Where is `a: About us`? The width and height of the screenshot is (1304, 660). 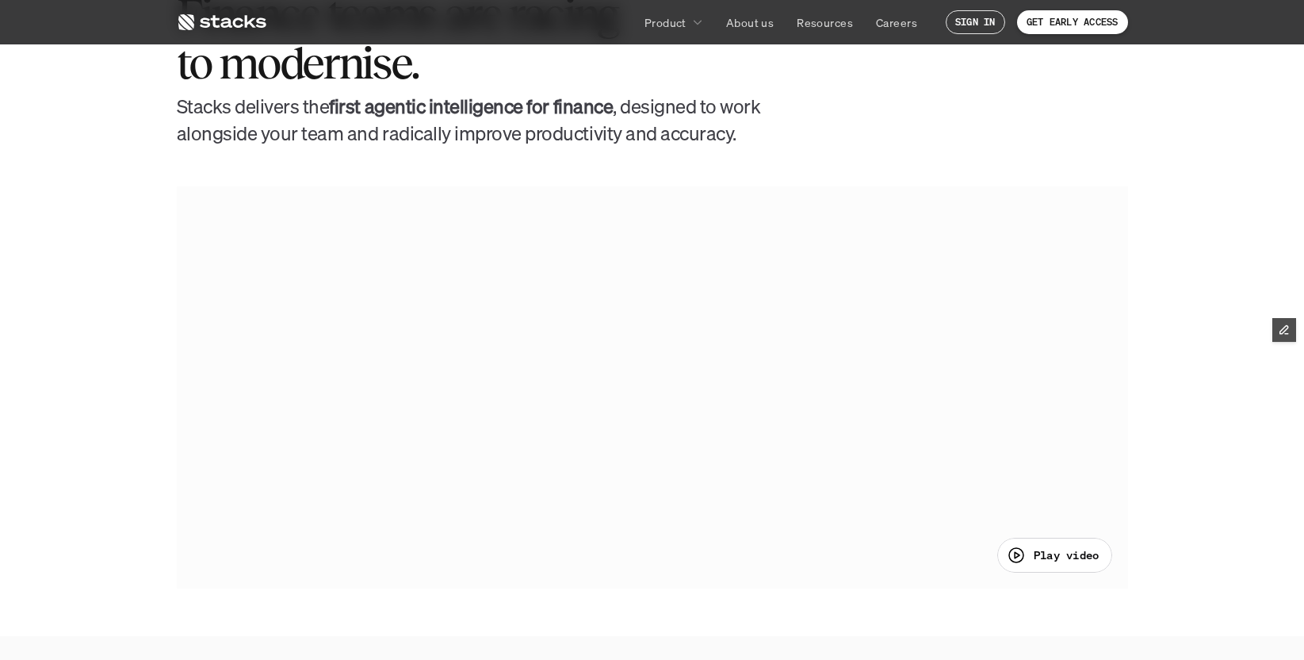 a: About us is located at coordinates (750, 22).